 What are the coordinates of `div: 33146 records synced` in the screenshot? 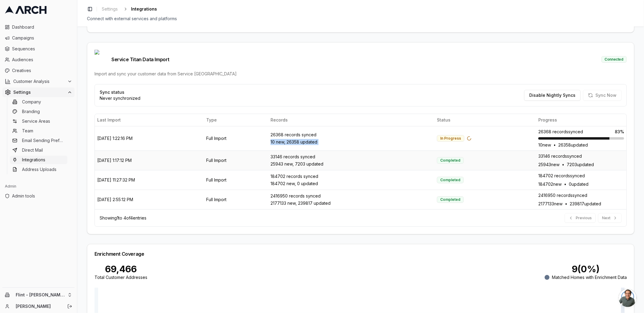 It's located at (351, 157).